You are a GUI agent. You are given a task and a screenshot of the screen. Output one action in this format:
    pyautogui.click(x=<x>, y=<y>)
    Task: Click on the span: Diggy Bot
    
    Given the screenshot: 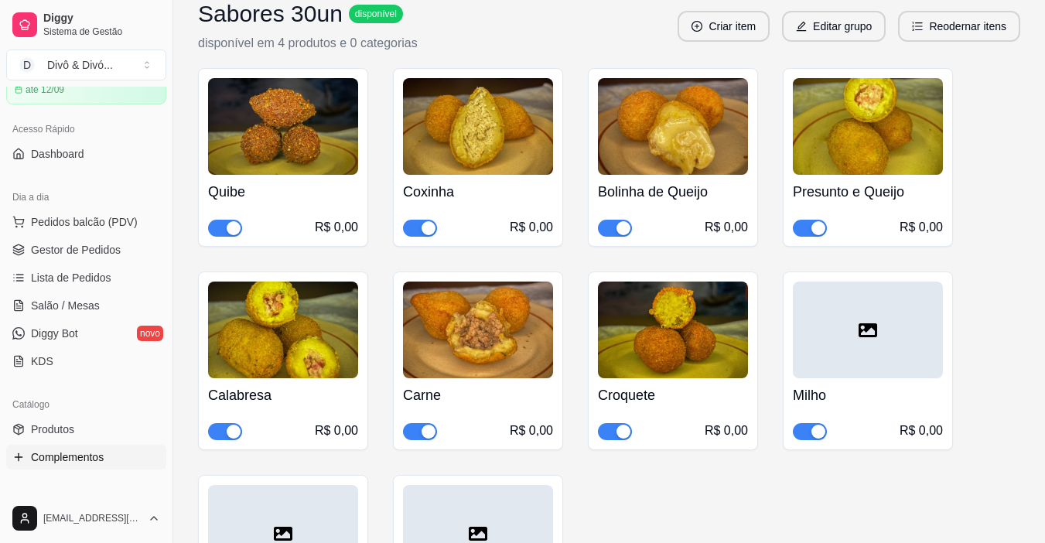 What is the action you would take?
    pyautogui.click(x=54, y=333)
    